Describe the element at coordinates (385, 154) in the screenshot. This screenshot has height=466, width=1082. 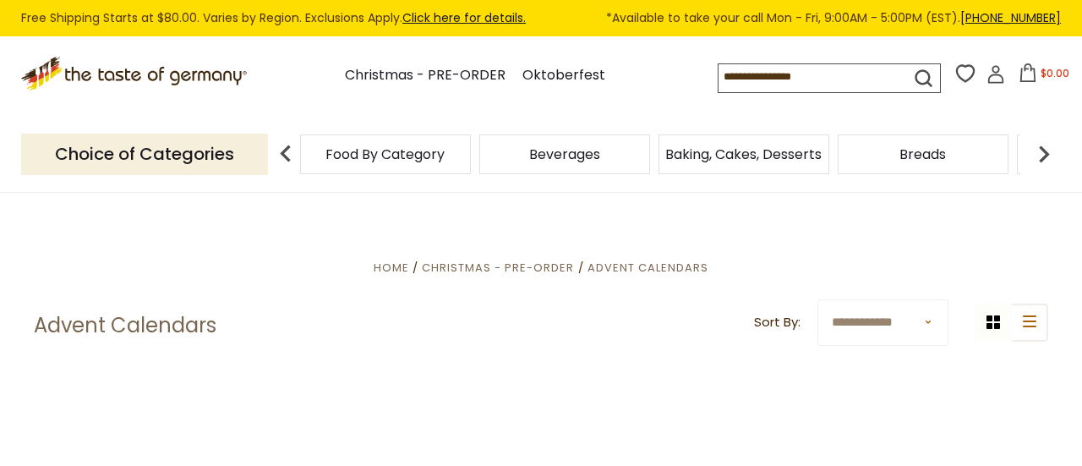
I see `a: Food By Category` at that location.